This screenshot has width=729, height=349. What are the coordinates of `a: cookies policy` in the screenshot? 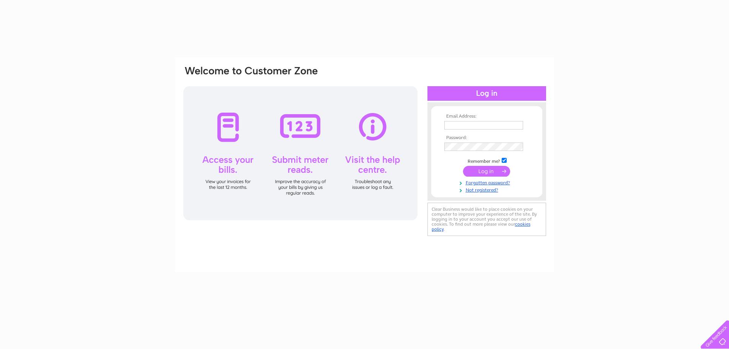 It's located at (481, 226).